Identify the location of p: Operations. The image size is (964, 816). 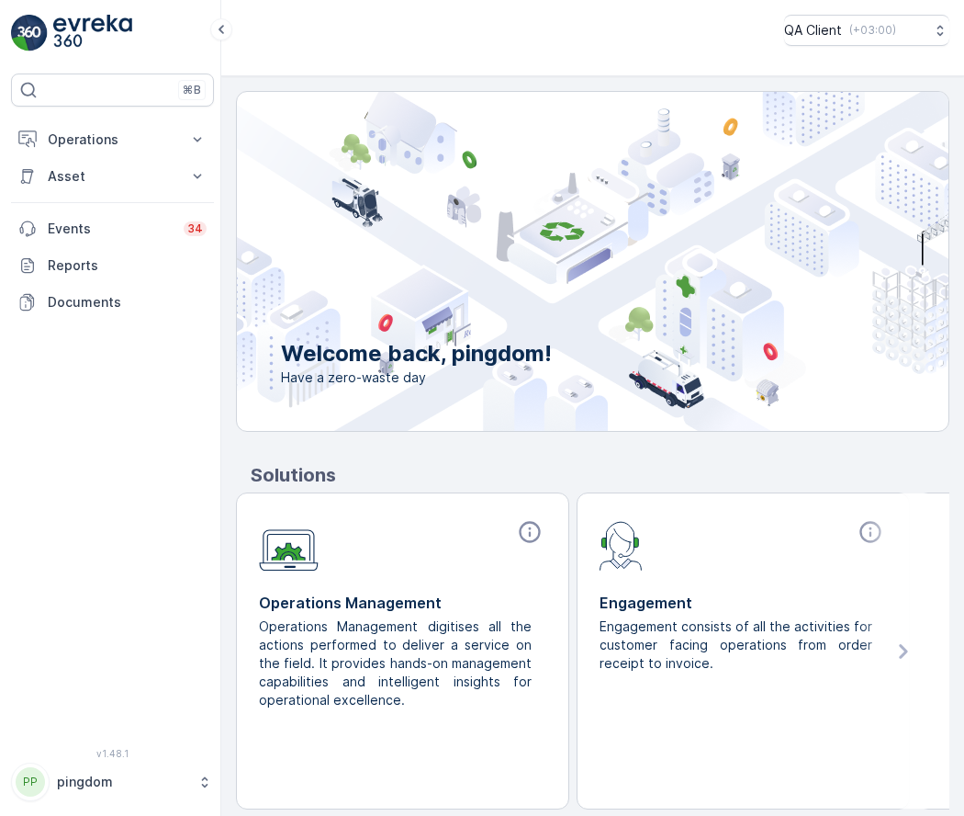
(112, 140).